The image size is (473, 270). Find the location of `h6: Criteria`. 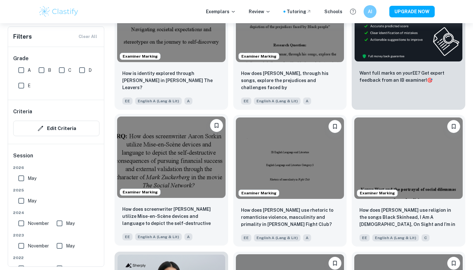

h6: Criteria is located at coordinates (23, 112).